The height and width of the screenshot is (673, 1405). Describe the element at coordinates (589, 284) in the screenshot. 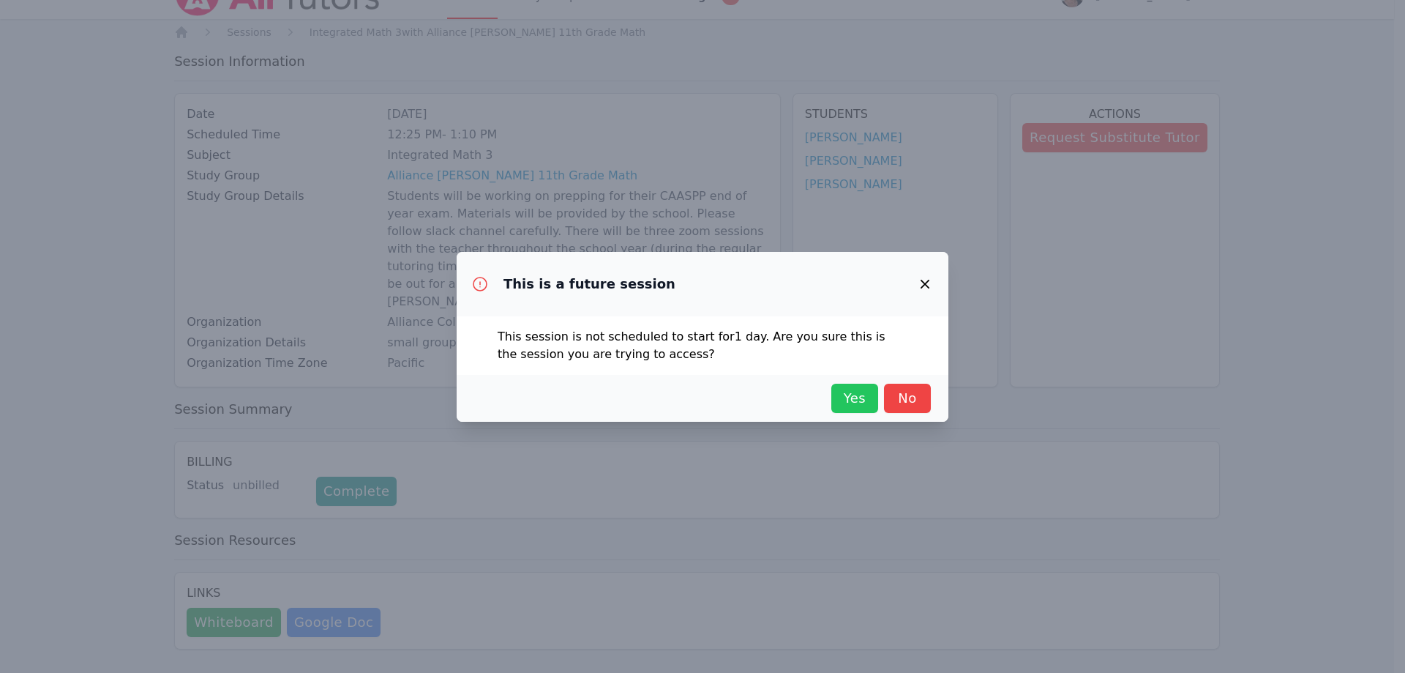

I see `h3: This is a future session` at that location.